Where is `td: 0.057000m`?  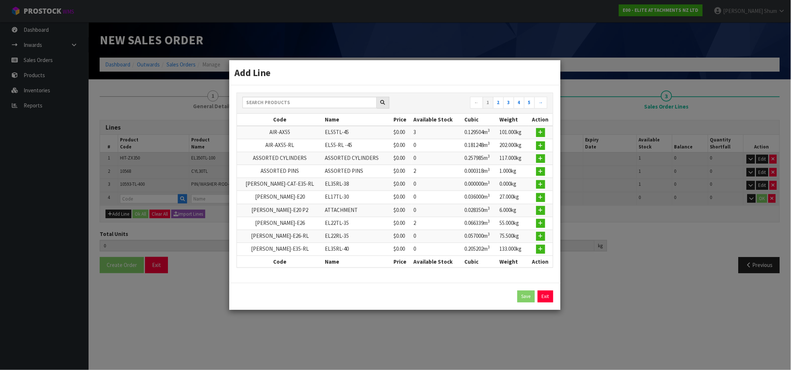 td: 0.057000m is located at coordinates (480, 236).